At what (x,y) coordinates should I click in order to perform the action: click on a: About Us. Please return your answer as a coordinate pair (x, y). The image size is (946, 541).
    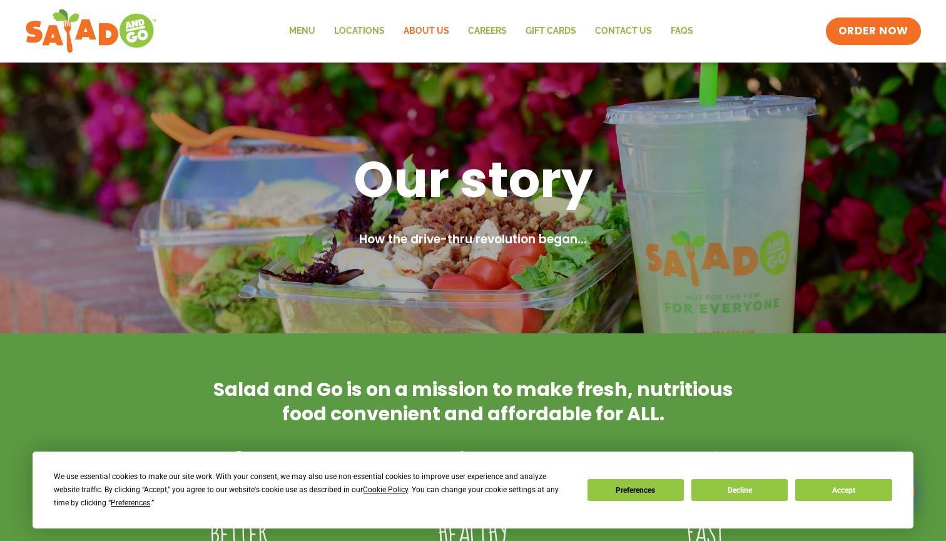
    Looking at the image, I should click on (426, 31).